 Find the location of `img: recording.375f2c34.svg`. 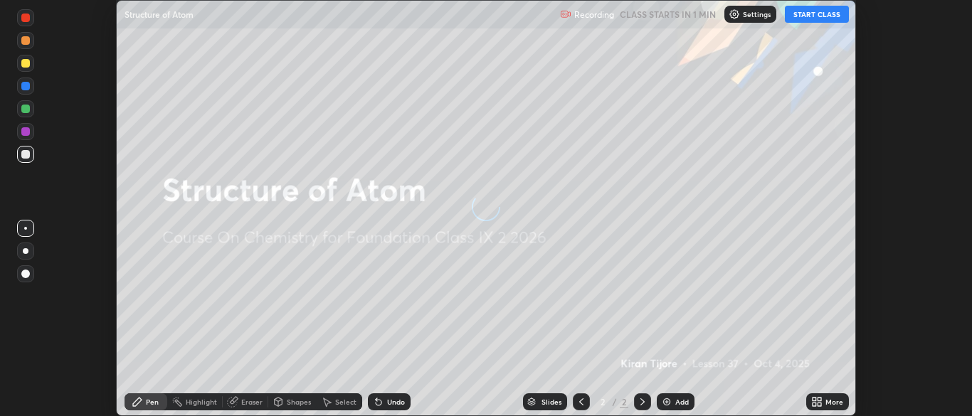

img: recording.375f2c34.svg is located at coordinates (566, 14).